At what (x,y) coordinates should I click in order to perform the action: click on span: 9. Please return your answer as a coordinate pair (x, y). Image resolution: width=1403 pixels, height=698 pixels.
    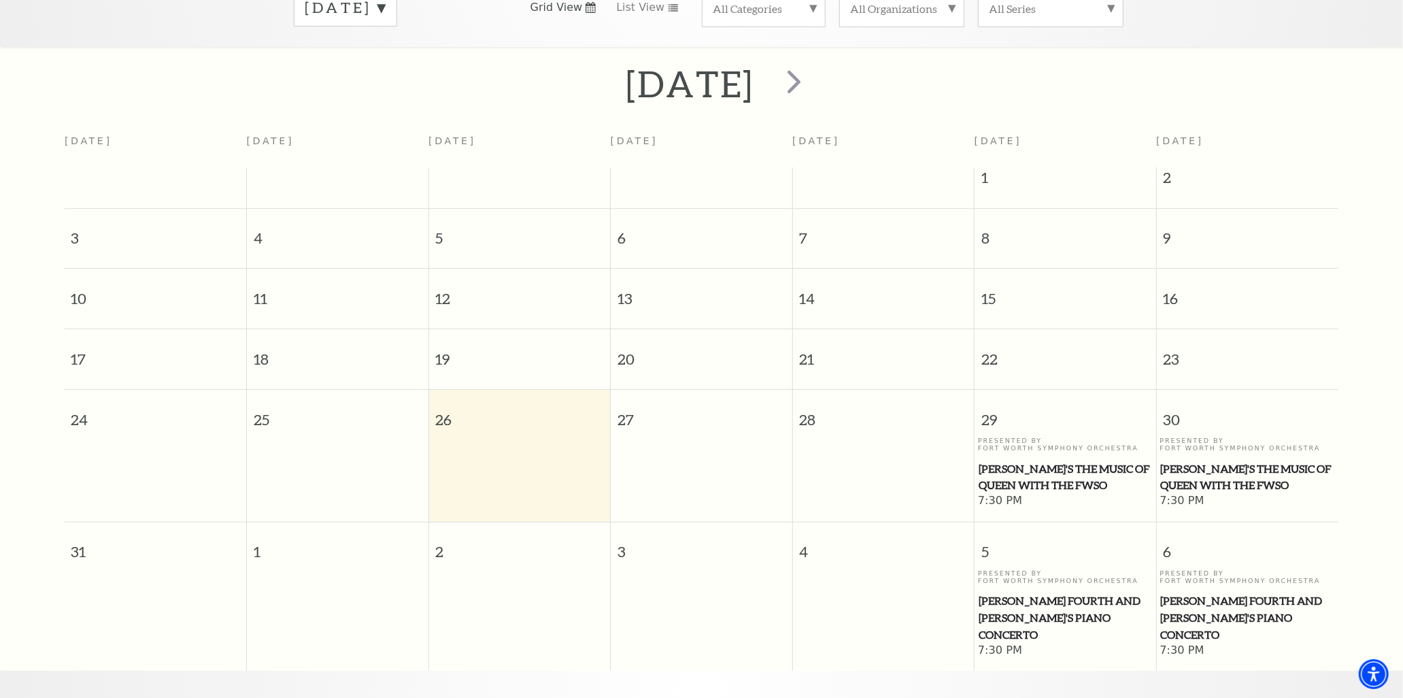
    Looking at the image, I should click on (1247, 232).